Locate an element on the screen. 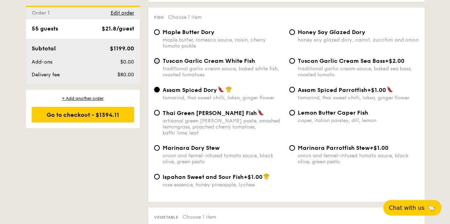  div: $21.8/guest is located at coordinates (118, 29).